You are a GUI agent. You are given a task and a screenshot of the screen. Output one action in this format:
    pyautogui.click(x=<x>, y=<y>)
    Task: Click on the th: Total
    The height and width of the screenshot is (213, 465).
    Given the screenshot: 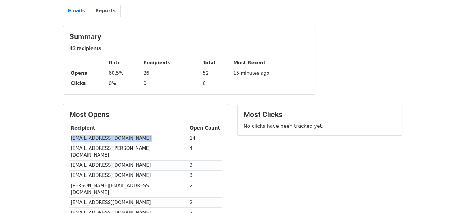 What is the action you would take?
    pyautogui.click(x=217, y=63)
    